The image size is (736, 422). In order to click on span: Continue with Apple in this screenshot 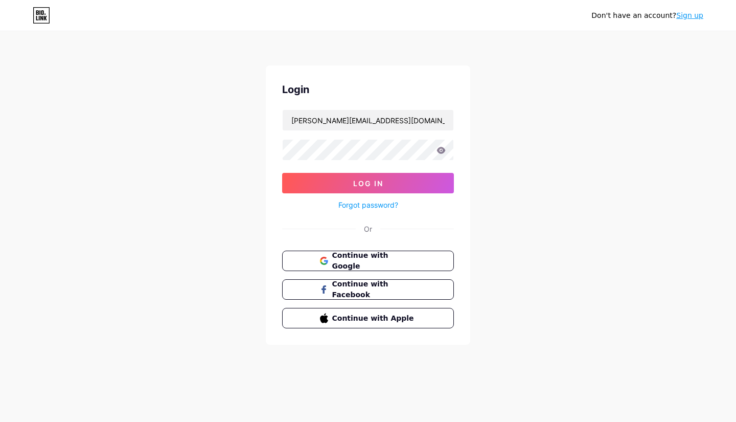, I will do `click(374, 318)`.